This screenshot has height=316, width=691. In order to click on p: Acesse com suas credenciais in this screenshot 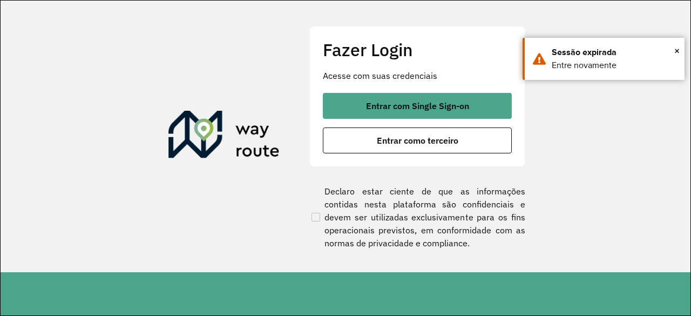, I will do `click(417, 76)`.